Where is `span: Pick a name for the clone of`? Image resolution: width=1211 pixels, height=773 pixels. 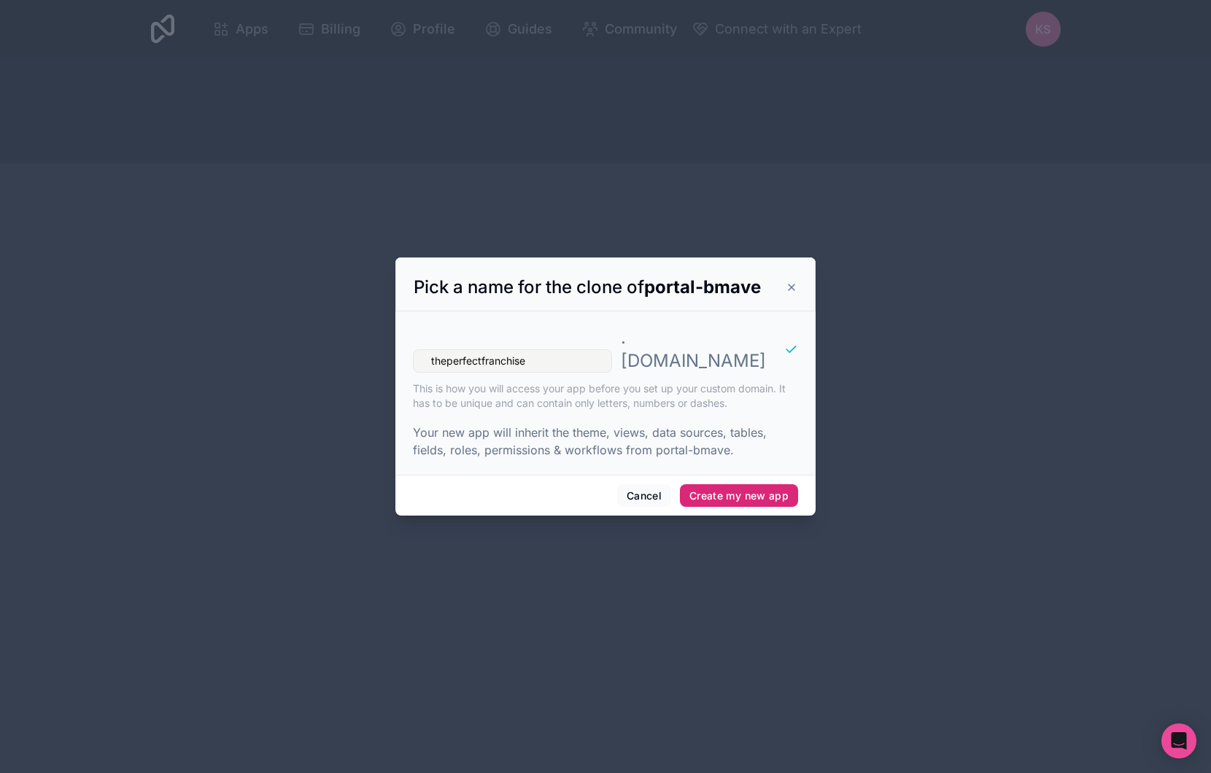 span: Pick a name for the clone of is located at coordinates (587, 287).